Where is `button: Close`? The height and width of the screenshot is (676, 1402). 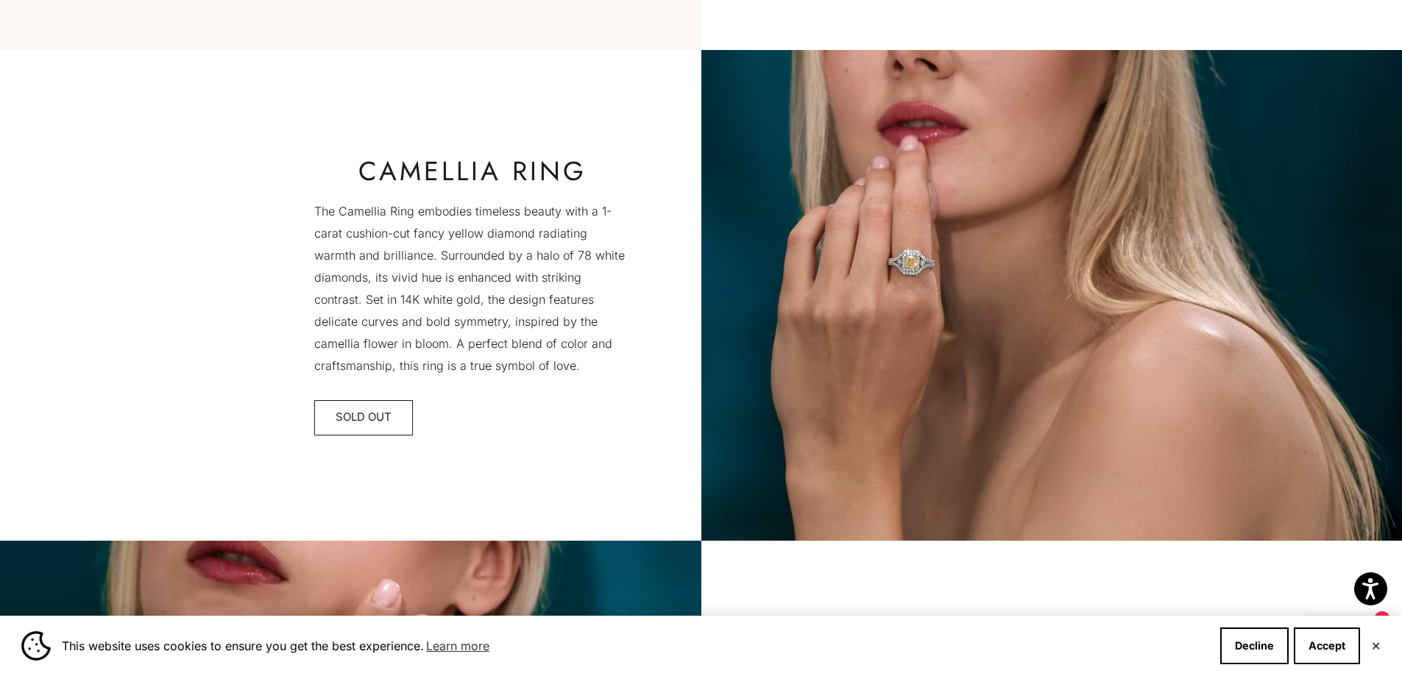 button: Close is located at coordinates (1376, 646).